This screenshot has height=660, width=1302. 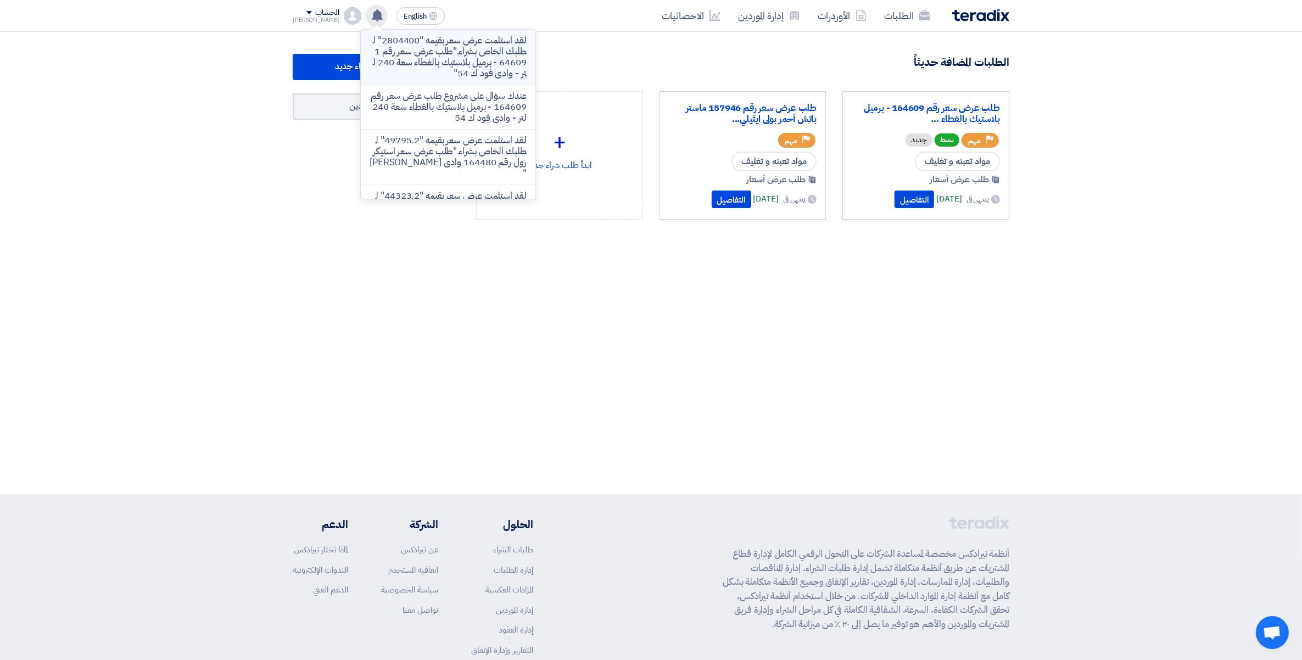 What do you see at coordinates (410, 590) in the screenshot?
I see `a: سياسة الخصوصية` at bounding box center [410, 590].